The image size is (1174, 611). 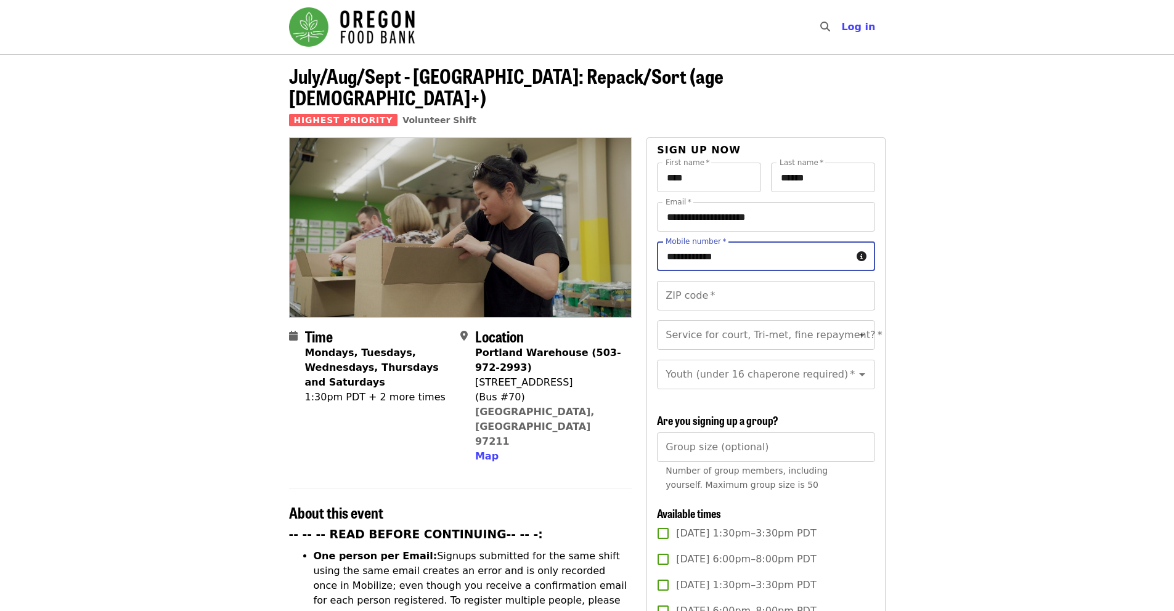 I want to click on label: First name, so click(x=688, y=163).